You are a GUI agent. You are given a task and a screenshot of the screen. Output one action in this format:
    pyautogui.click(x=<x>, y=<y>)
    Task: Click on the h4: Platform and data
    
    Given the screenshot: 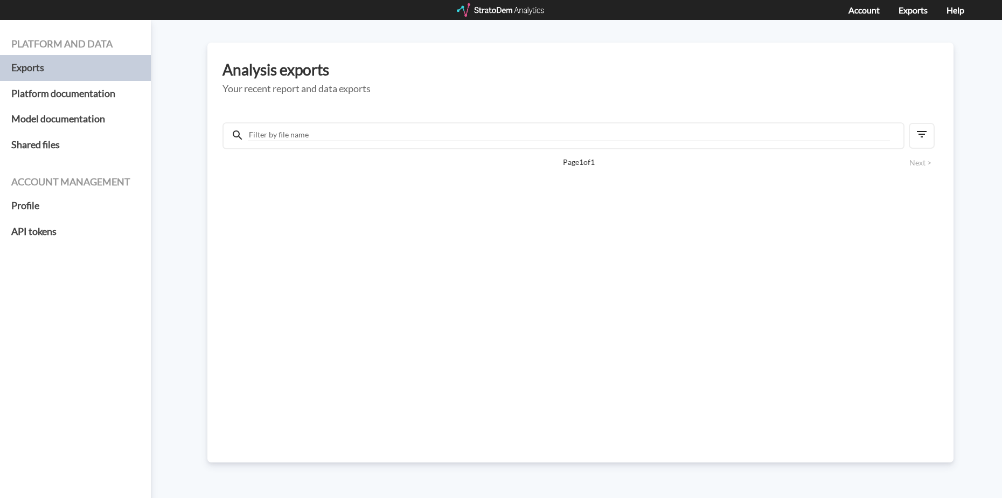 What is the action you would take?
    pyautogui.click(x=75, y=44)
    